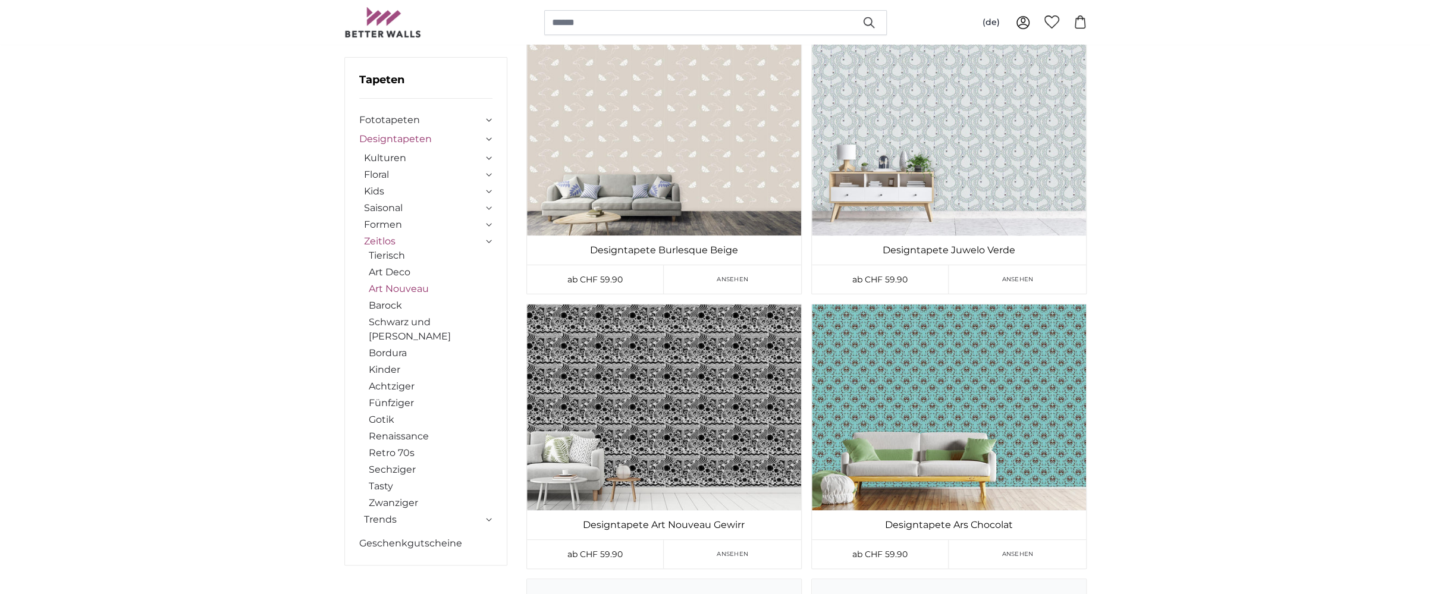 The height and width of the screenshot is (594, 1431). I want to click on a: Tasty, so click(430, 486).